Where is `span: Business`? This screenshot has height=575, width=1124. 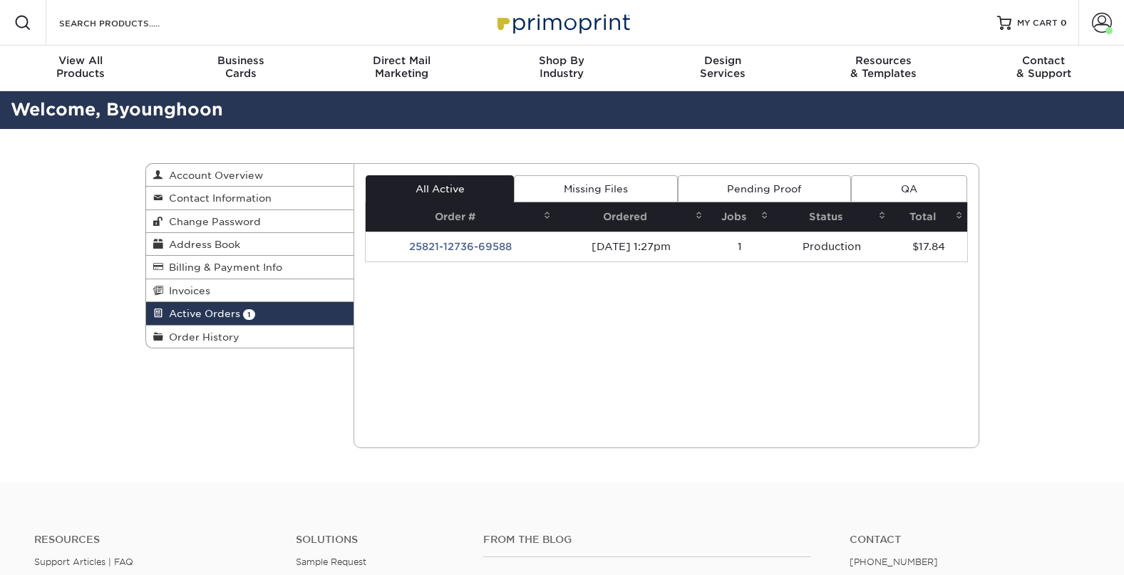
span: Business is located at coordinates (240, 61).